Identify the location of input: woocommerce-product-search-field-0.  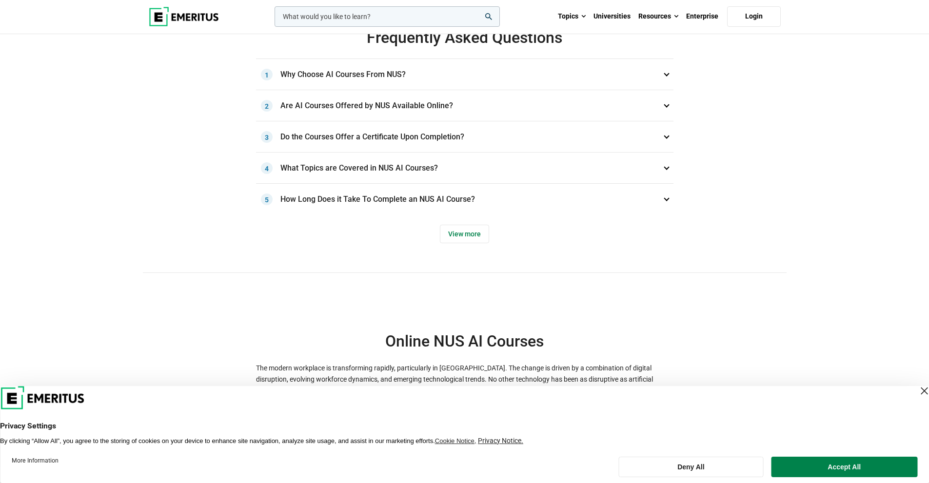
(387, 17).